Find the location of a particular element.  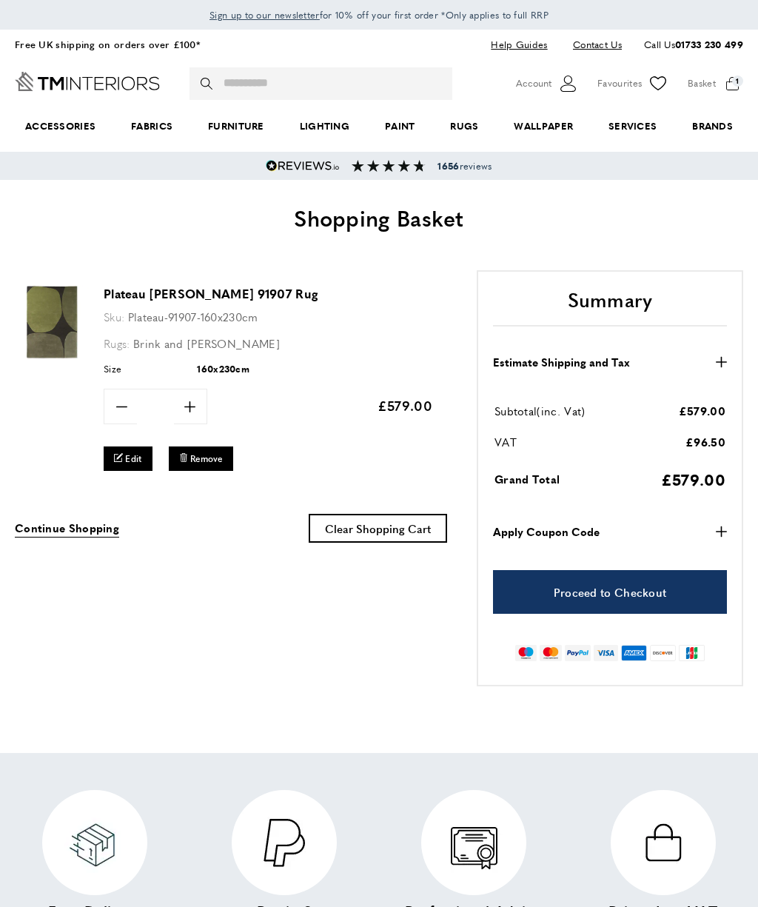

a: Lighting is located at coordinates (324, 126).